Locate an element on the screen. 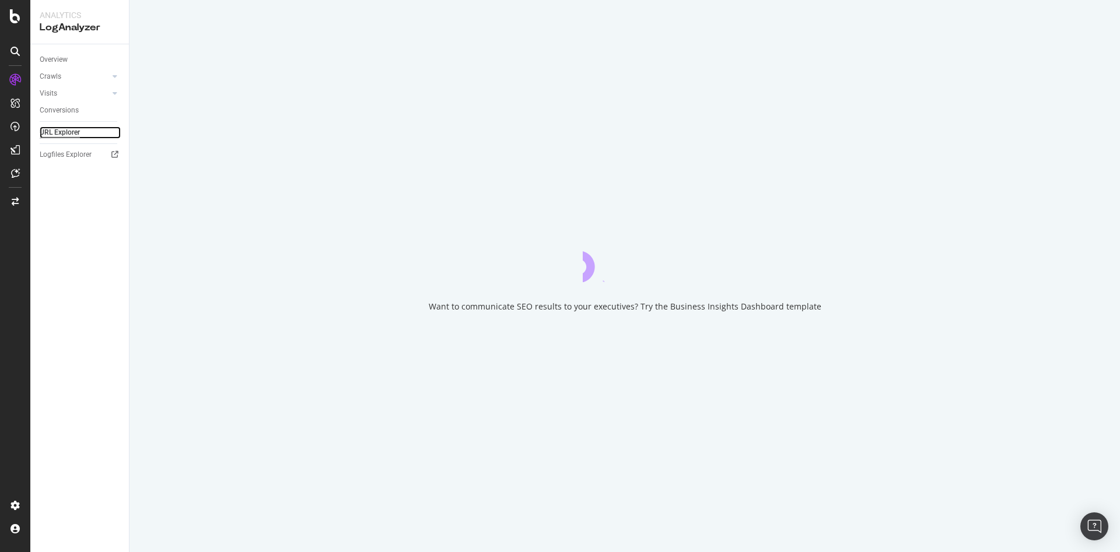 The image size is (1120, 552). a: Crawls is located at coordinates (74, 76).